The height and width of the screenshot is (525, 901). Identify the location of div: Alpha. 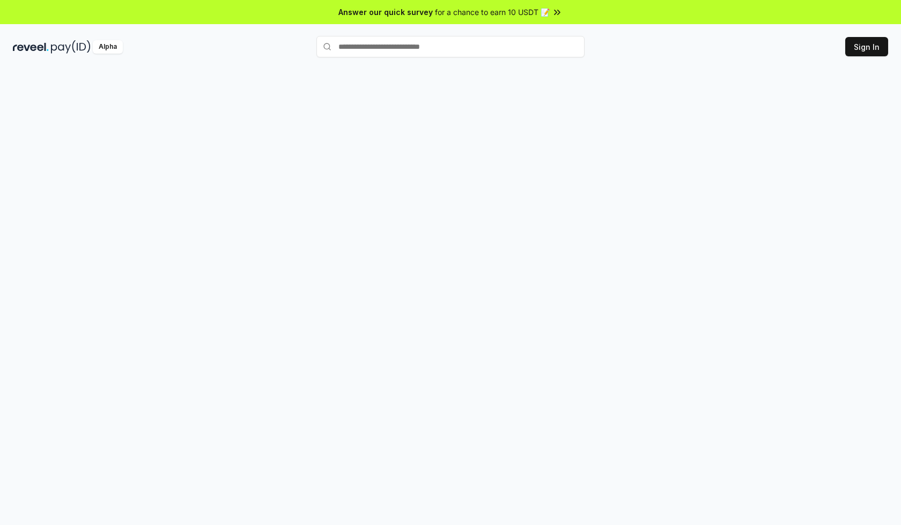
(108, 47).